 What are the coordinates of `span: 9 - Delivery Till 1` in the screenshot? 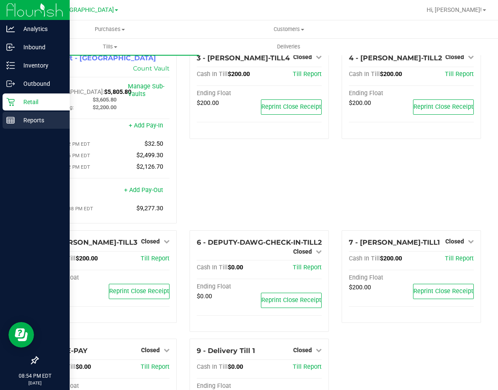 It's located at (226, 350).